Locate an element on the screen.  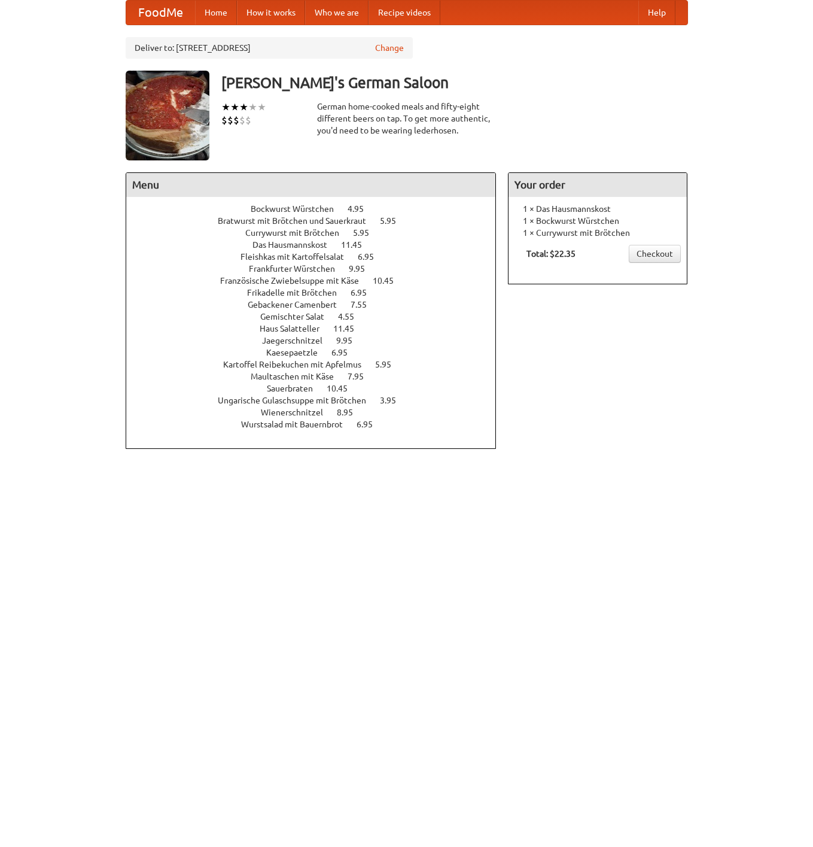
a: Gemischter Salat 4.55 is located at coordinates (318, 317).